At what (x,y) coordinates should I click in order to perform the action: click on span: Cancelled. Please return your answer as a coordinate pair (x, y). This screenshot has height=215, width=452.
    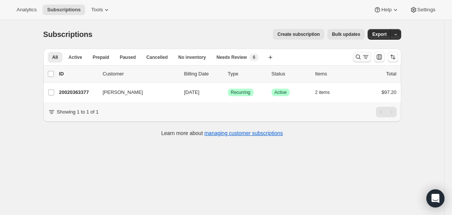
    Looking at the image, I should click on (157, 57).